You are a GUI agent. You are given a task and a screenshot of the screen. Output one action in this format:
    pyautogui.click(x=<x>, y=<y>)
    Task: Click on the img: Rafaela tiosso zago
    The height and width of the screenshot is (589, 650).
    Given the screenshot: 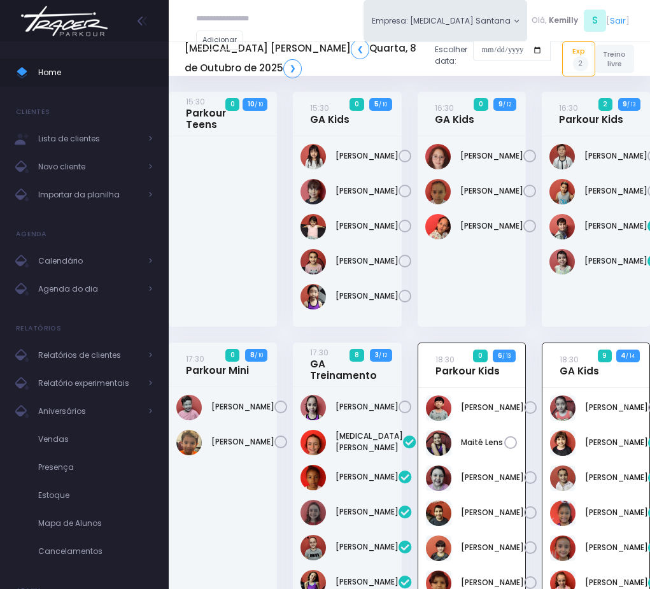 What is the action you would take?
    pyautogui.click(x=438, y=192)
    